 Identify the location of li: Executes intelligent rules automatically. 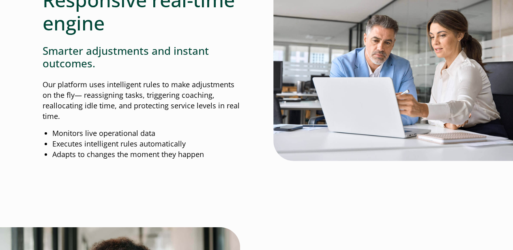
(146, 144).